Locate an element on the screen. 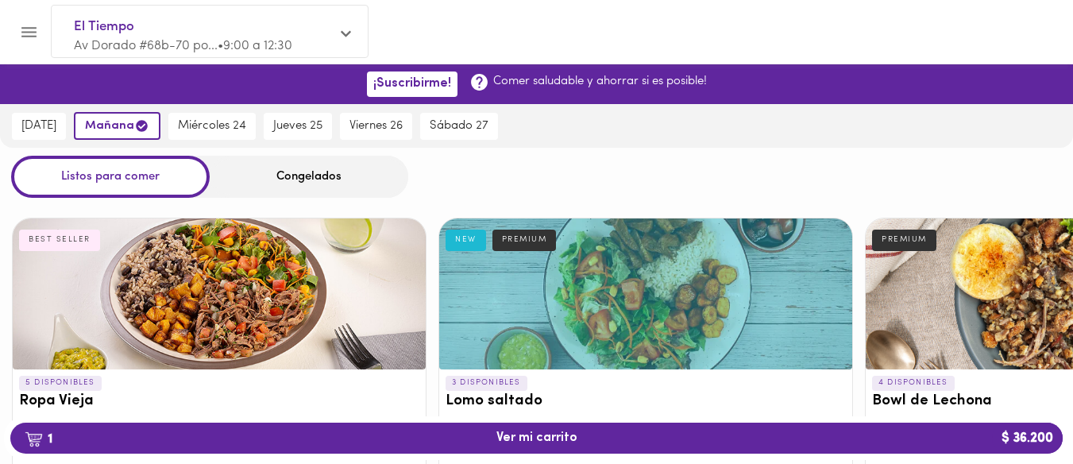  button: sábado 27 is located at coordinates (459, 126).